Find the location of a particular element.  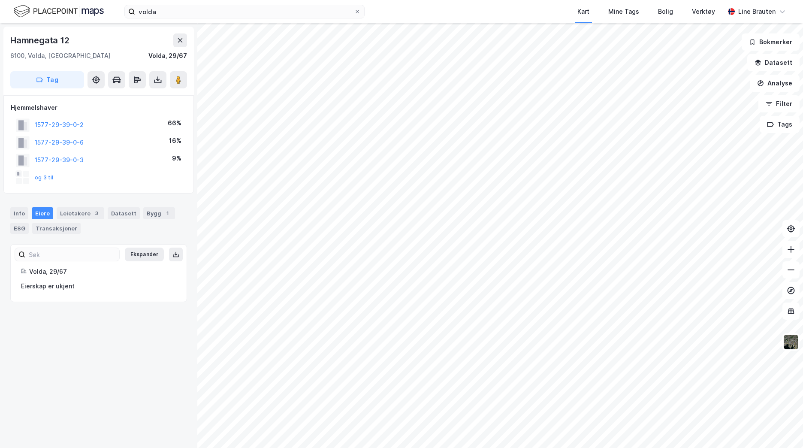

button: Ekspander is located at coordinates (144, 254).